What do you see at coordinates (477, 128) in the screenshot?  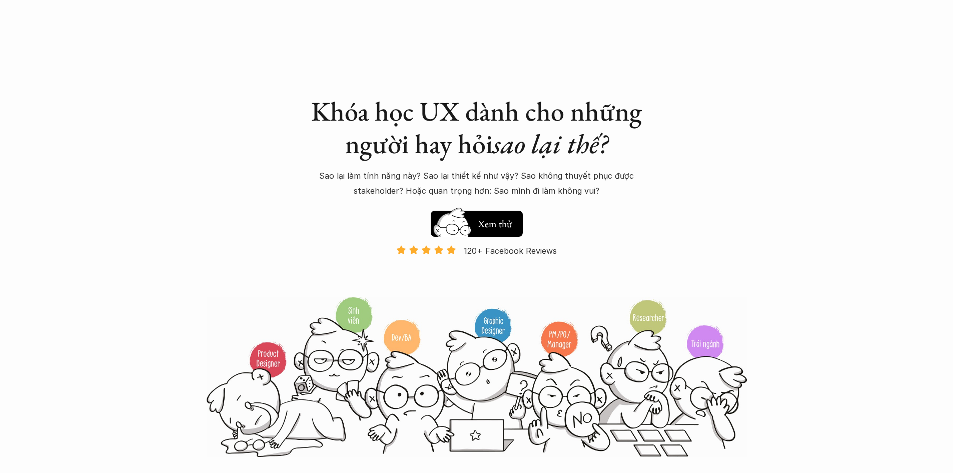 I see `h1: Khóa học UX dành cho những người hay hỏi` at bounding box center [477, 128].